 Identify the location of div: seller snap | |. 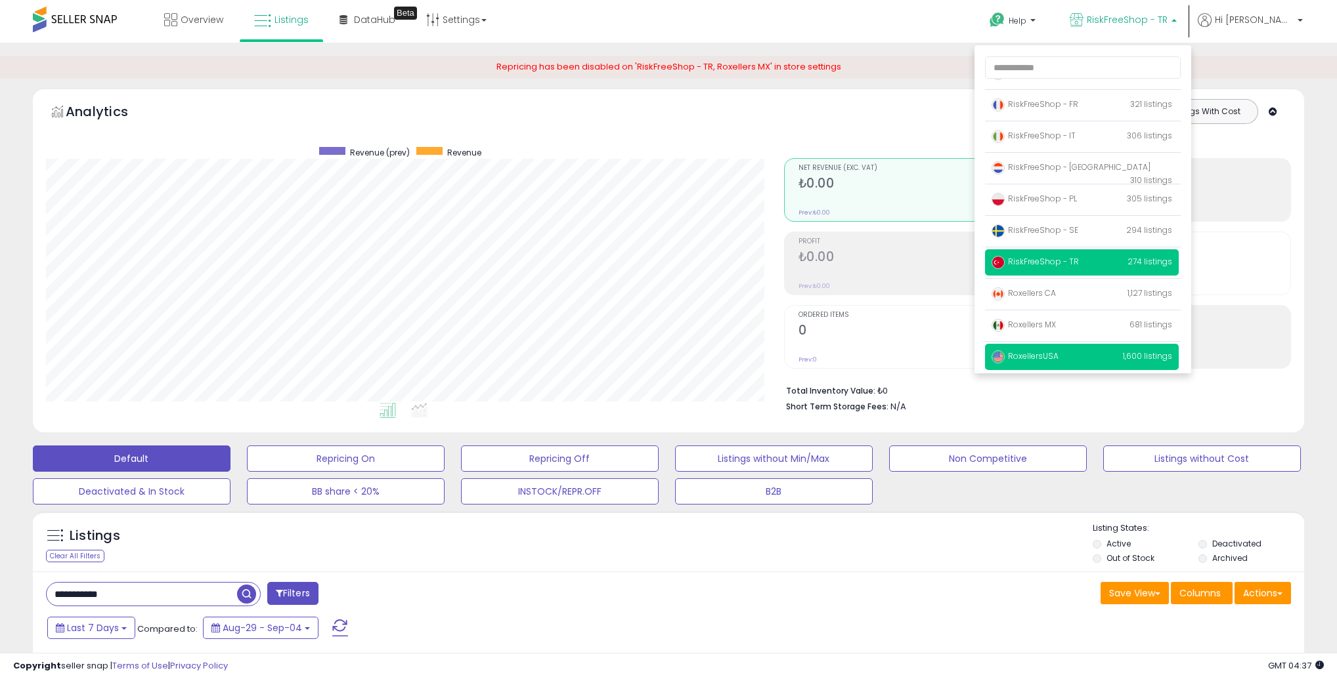
(120, 666).